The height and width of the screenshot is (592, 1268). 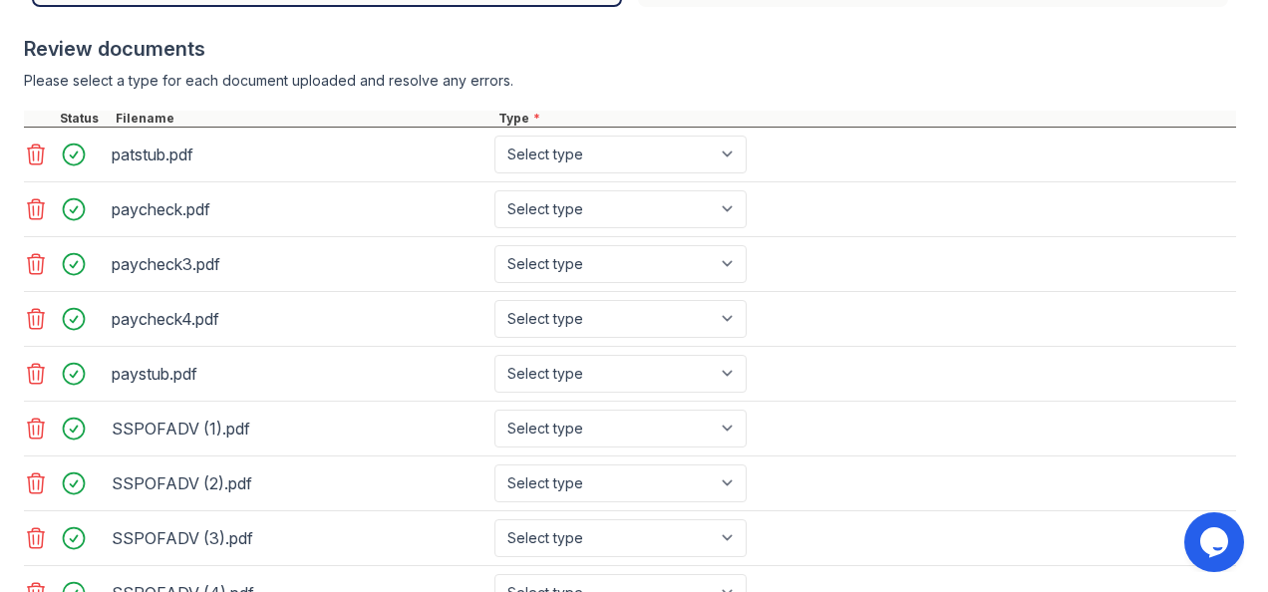 I want to click on div: Filename, so click(x=303, y=119).